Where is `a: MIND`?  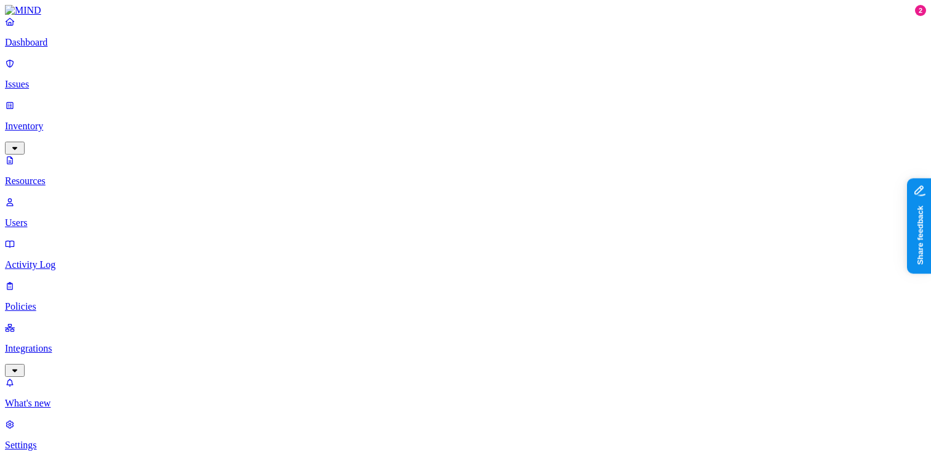
a: MIND is located at coordinates (466, 10).